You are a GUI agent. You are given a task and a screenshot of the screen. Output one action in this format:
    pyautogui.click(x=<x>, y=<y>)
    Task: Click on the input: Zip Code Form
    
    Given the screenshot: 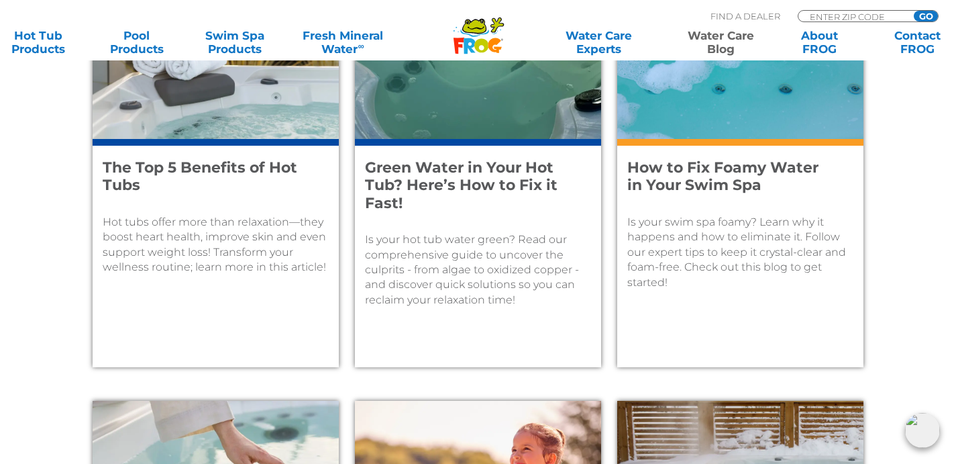 What is the action you would take?
    pyautogui.click(x=854, y=16)
    